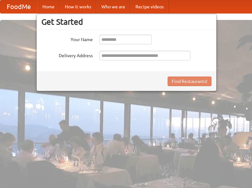 Image resolution: width=252 pixels, height=188 pixels. Describe the element at coordinates (113, 7) in the screenshot. I see `a: Who we are` at that location.